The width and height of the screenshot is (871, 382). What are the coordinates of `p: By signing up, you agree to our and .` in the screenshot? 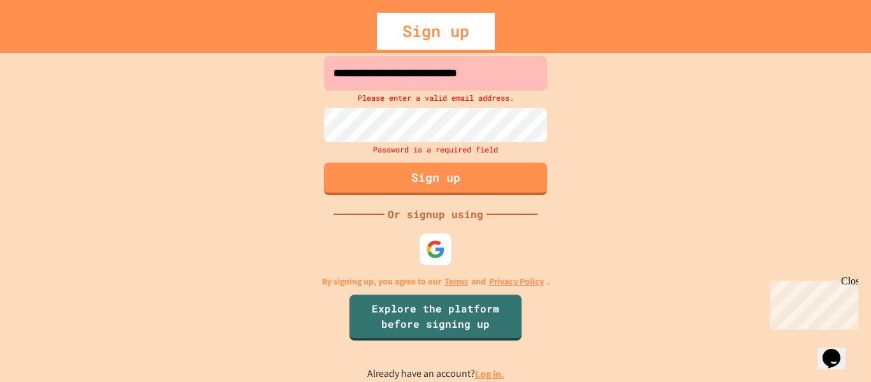 It's located at (435, 281).